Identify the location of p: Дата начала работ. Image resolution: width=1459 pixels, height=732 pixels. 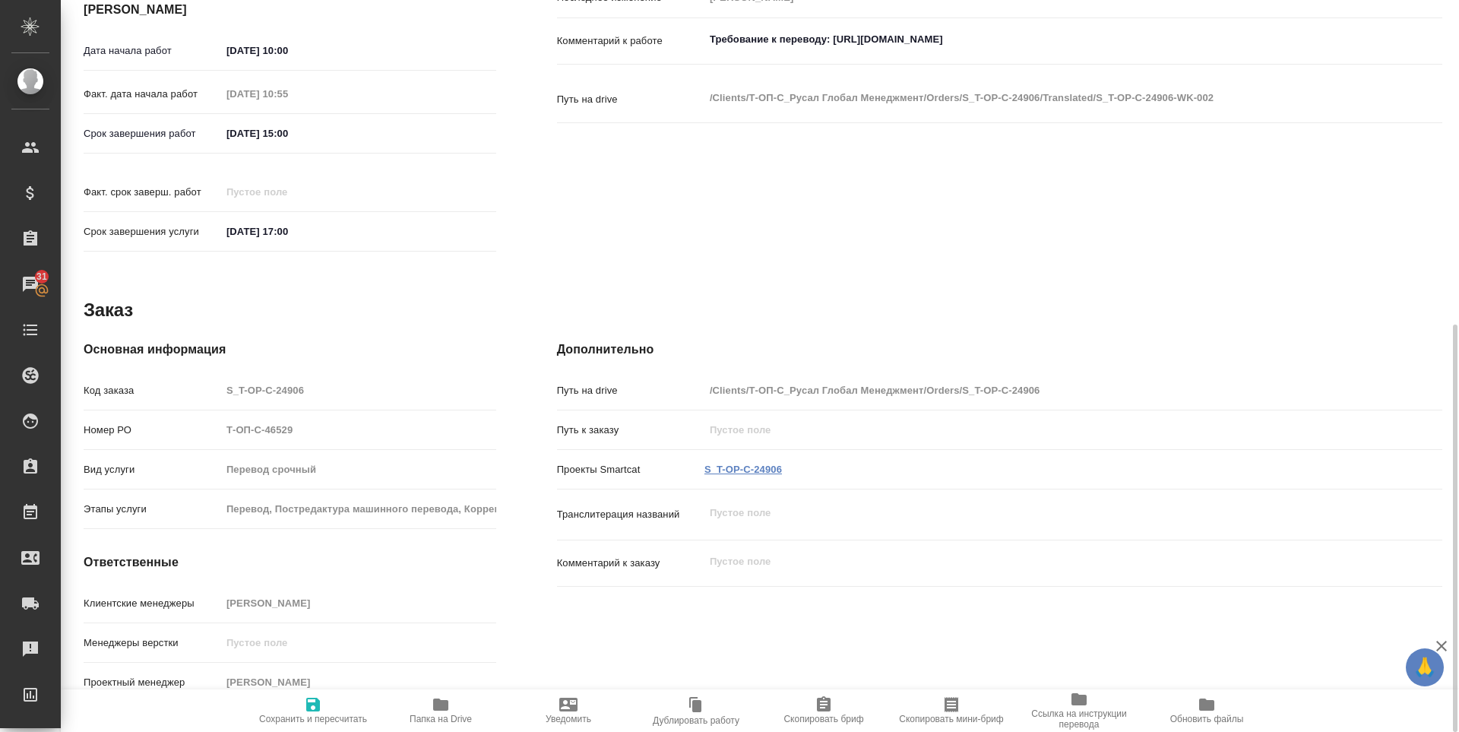
(152, 51).